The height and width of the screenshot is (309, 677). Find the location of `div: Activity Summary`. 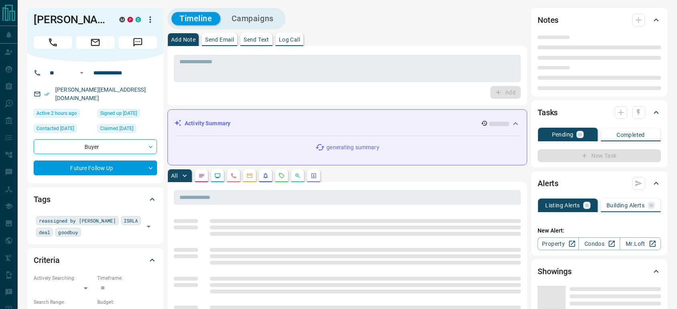

div: Activity Summary is located at coordinates (347, 123).